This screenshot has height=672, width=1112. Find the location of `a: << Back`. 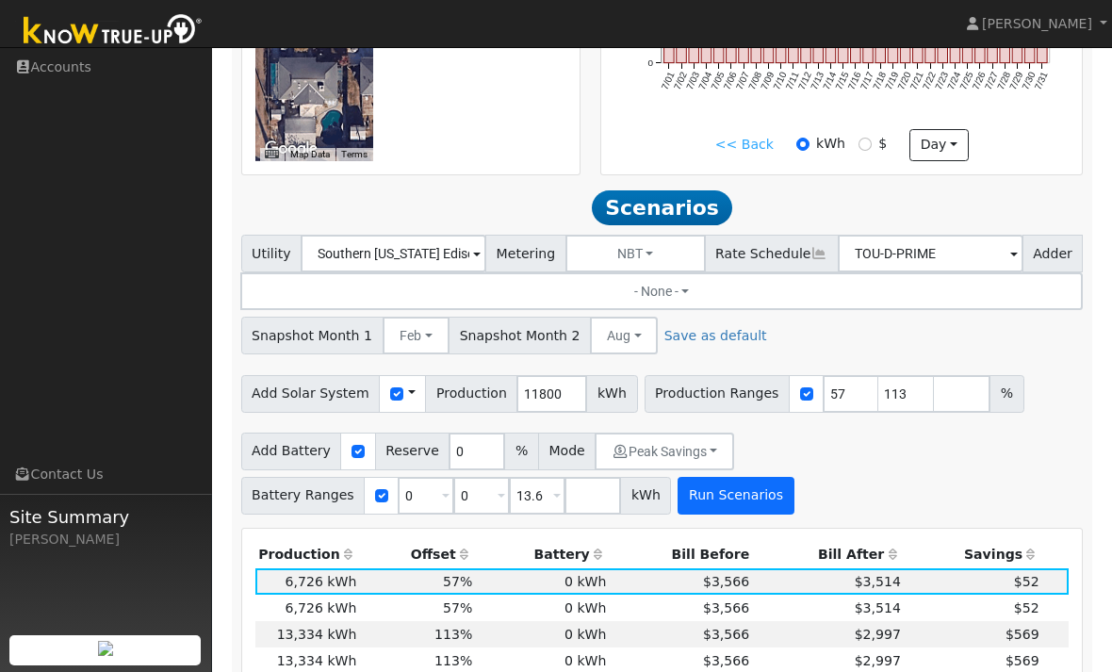

a: << Back is located at coordinates (744, 144).